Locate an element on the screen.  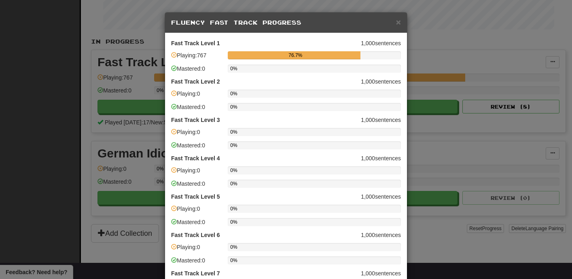
strong: Fast Track Level 2 is located at coordinates (195, 82).